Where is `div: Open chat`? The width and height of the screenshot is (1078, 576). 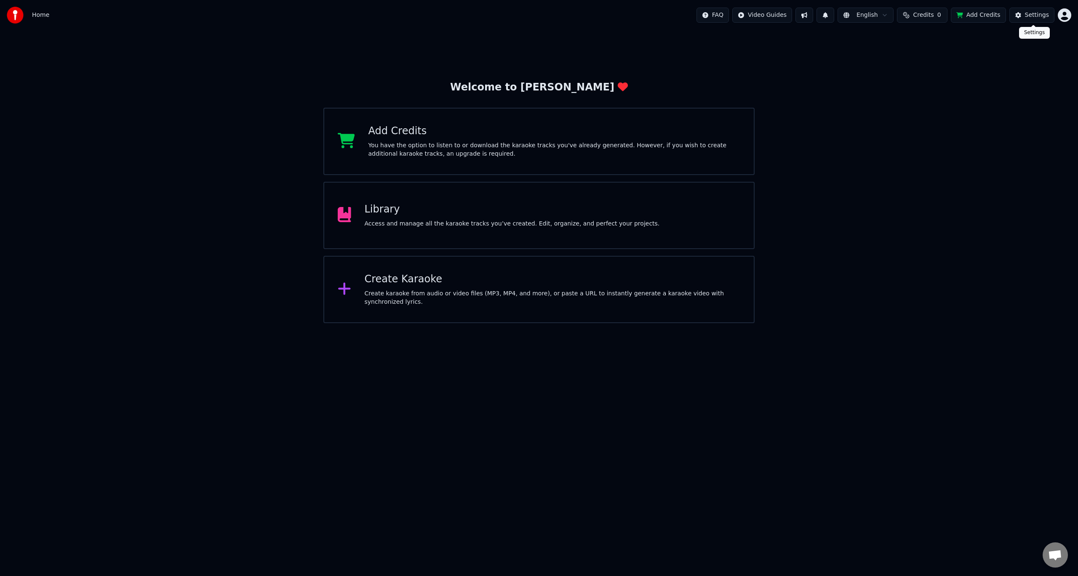 div: Open chat is located at coordinates (1055, 555).